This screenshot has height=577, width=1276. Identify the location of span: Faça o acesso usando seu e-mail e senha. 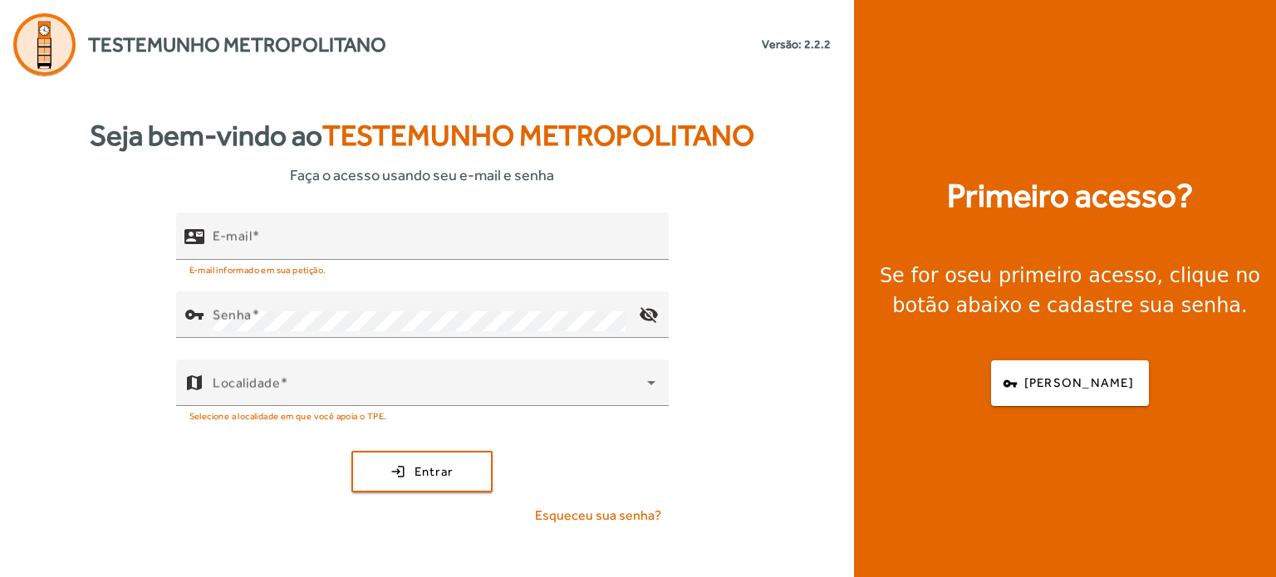
(422, 174).